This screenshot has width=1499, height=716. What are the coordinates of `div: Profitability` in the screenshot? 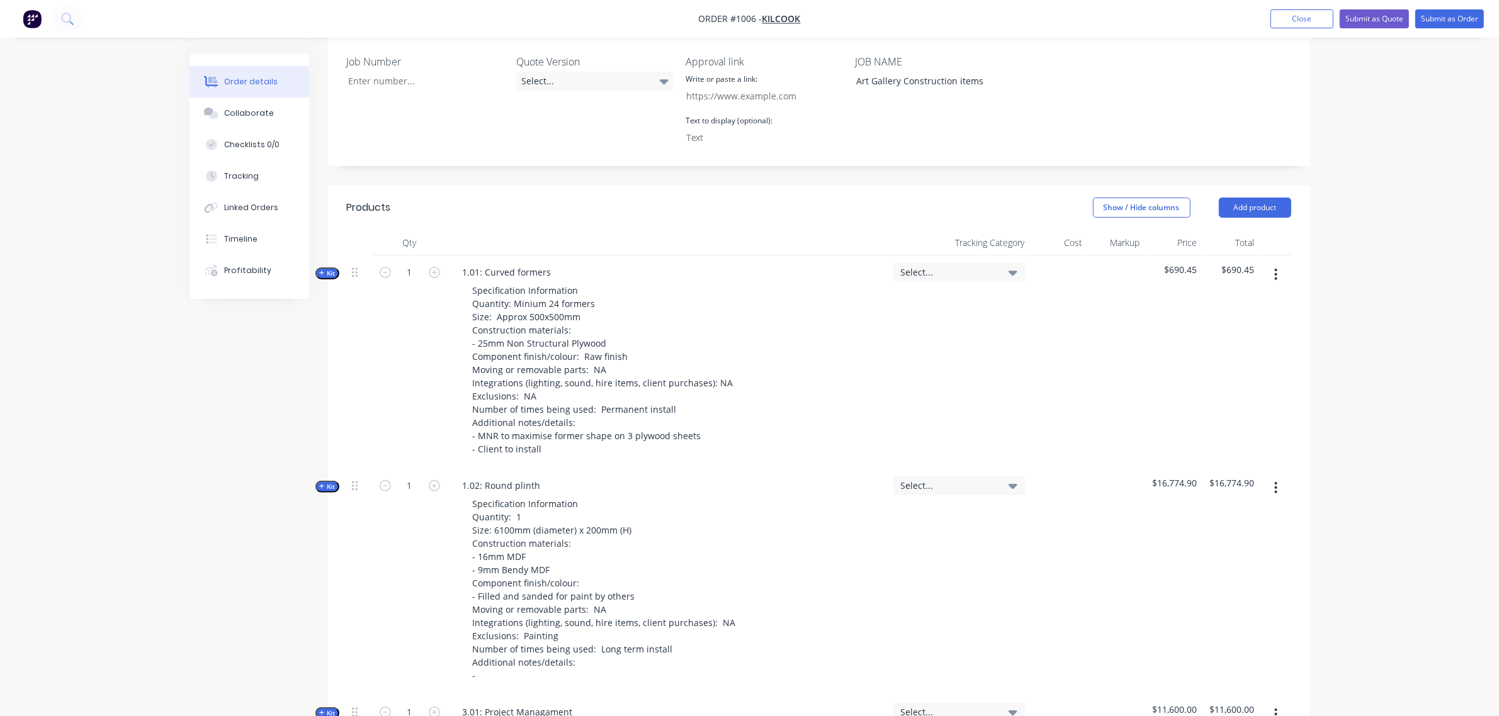 It's located at (247, 271).